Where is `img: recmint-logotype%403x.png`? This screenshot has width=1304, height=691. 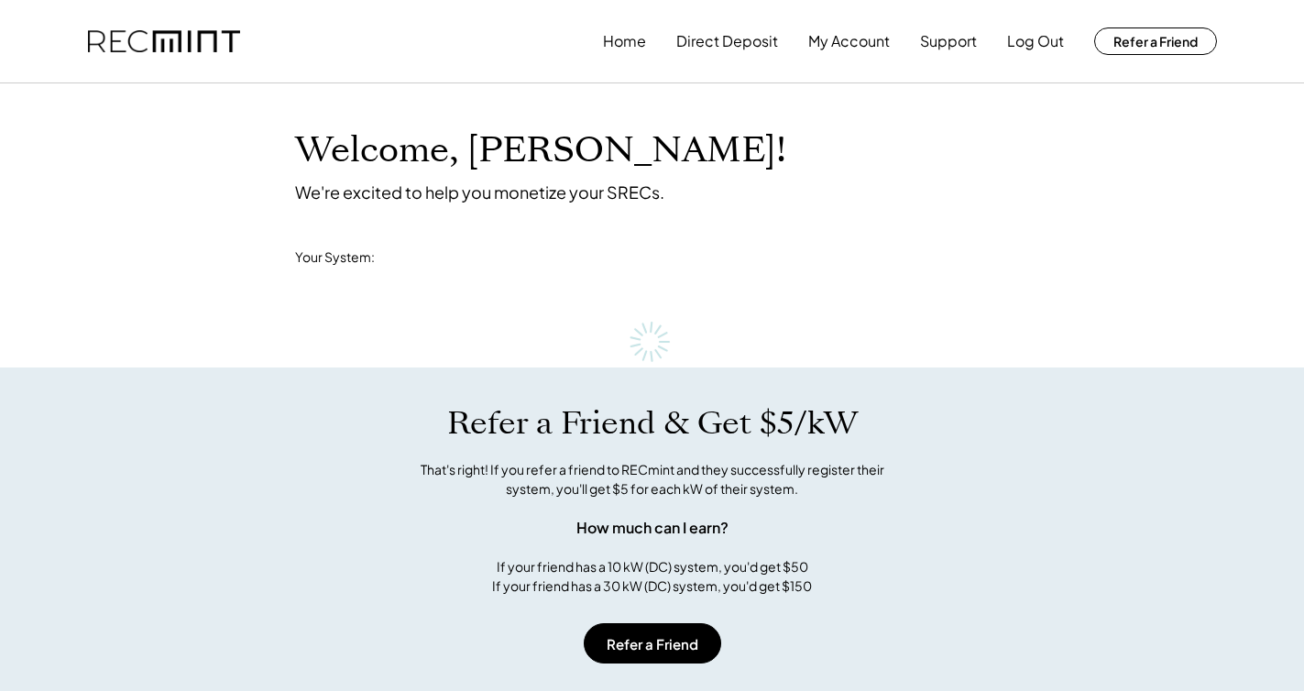
img: recmint-logotype%403x.png is located at coordinates (164, 41).